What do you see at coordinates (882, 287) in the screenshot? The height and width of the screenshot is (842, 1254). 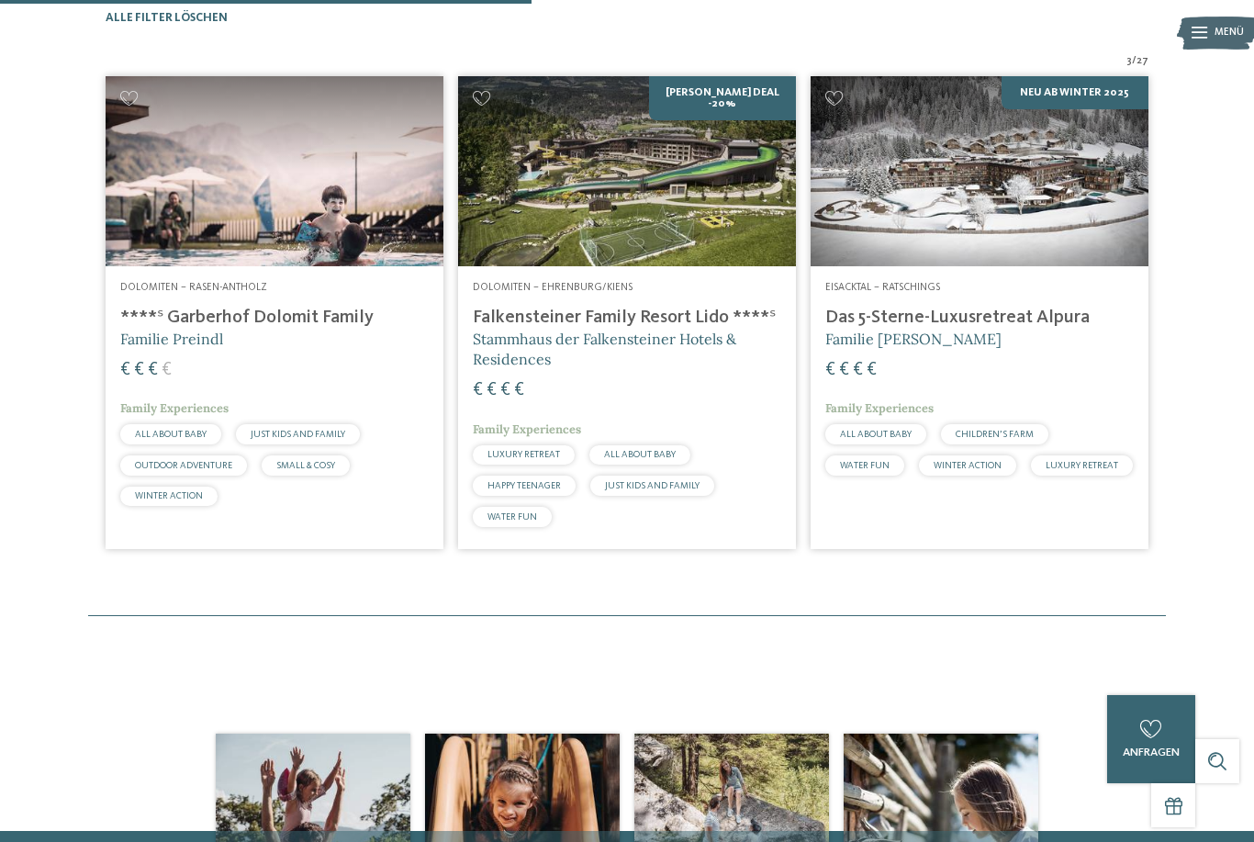 I see `span: Eisacktal – Ratschings` at bounding box center [882, 287].